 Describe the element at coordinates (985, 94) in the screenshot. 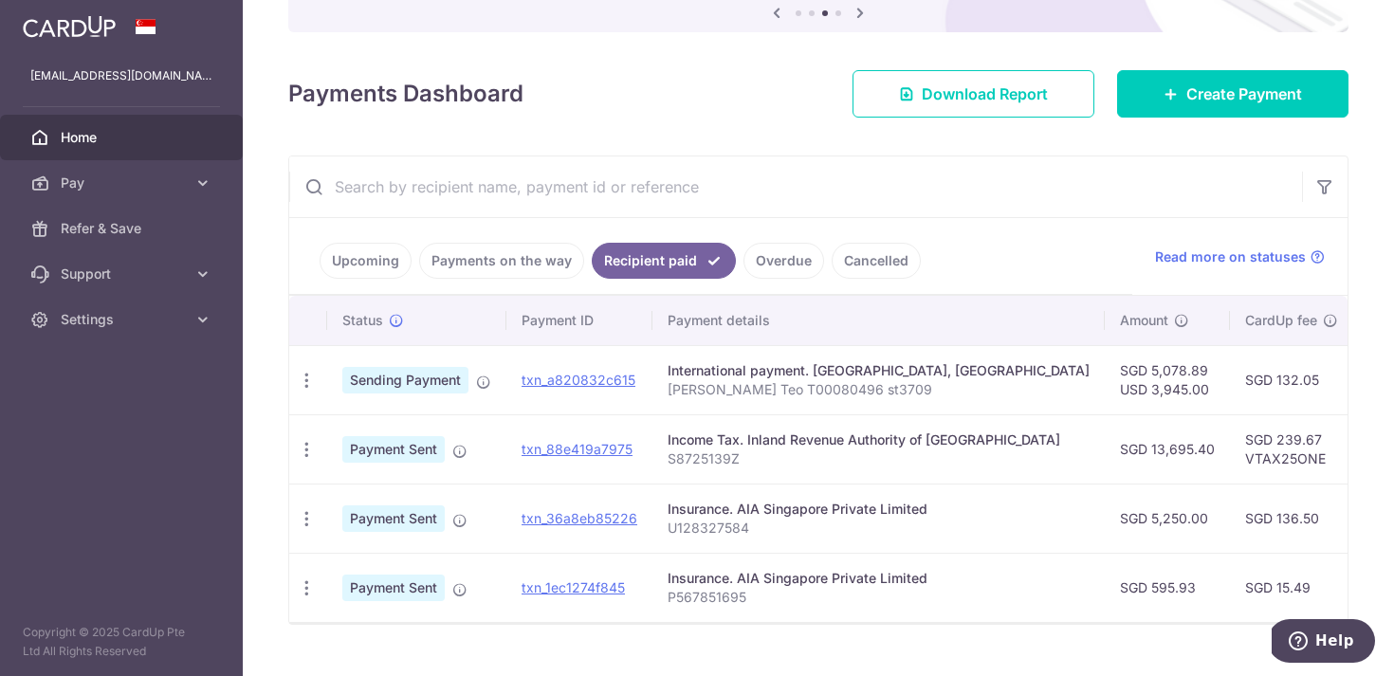

I see `span: Download Report` at that location.